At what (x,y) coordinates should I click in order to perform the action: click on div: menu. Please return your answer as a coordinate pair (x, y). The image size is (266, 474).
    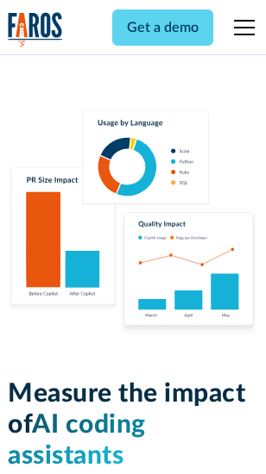
    Looking at the image, I should click on (241, 28).